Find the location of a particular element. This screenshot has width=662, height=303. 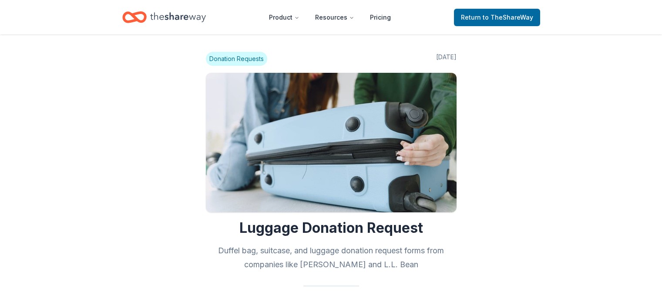

a: Returnto TheShareWay is located at coordinates (497, 17).